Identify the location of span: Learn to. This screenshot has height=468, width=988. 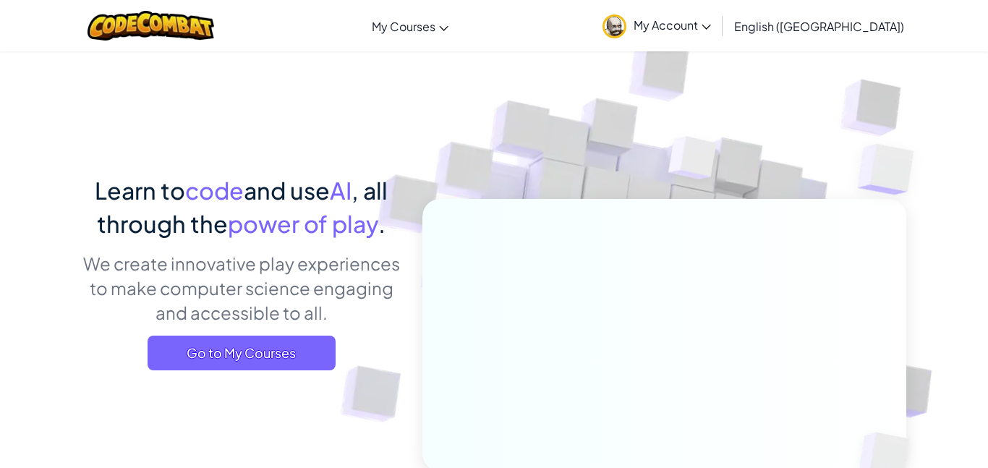
(140, 190).